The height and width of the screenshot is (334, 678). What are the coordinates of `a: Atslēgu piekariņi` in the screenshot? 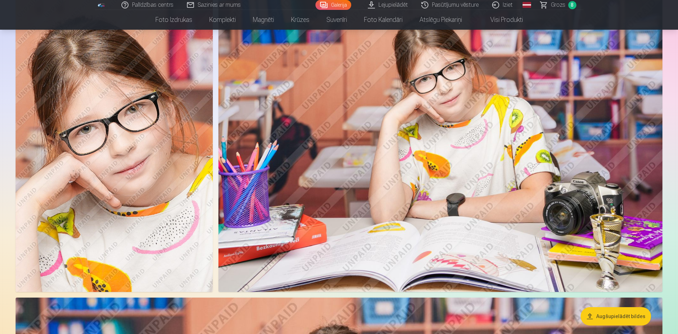 It's located at (441, 20).